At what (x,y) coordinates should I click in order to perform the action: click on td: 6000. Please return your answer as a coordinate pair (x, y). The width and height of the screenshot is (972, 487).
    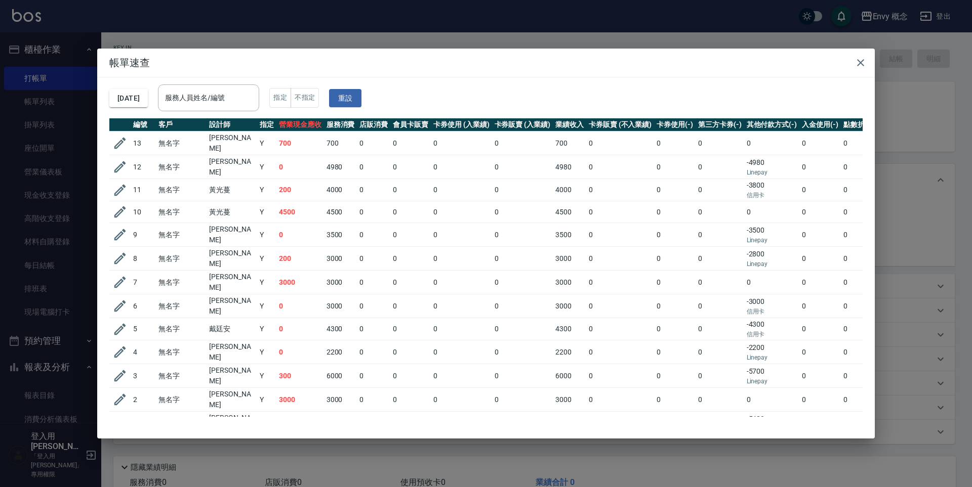
    Looking at the image, I should click on (341, 376).